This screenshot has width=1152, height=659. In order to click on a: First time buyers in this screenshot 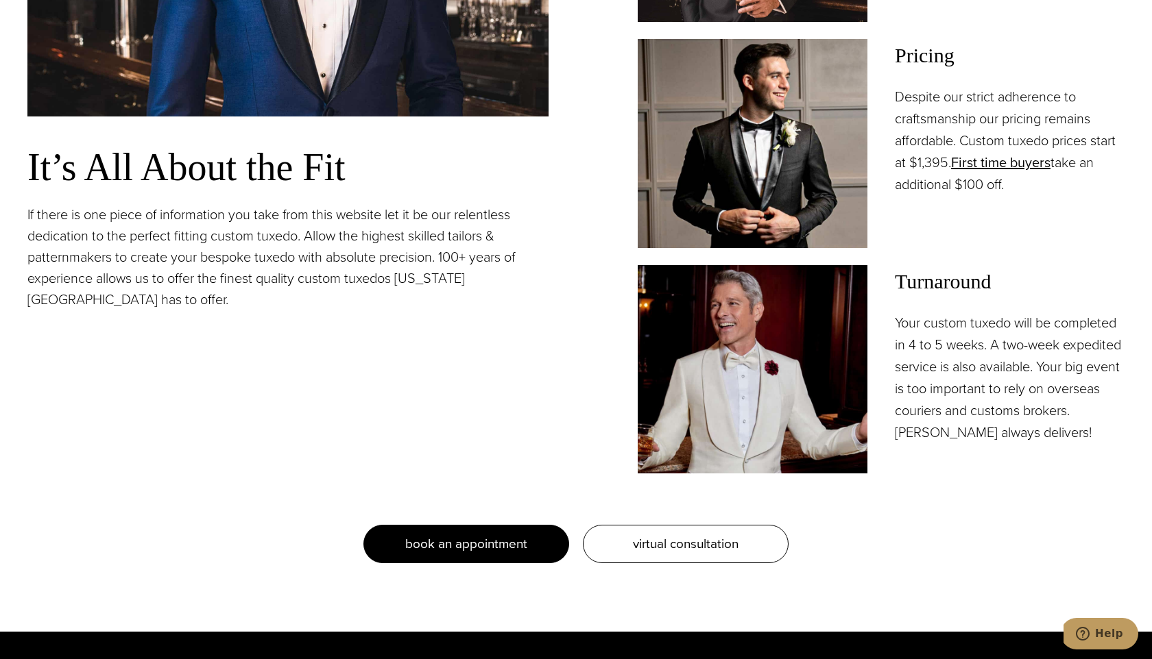, I will do `click(1000, 162)`.